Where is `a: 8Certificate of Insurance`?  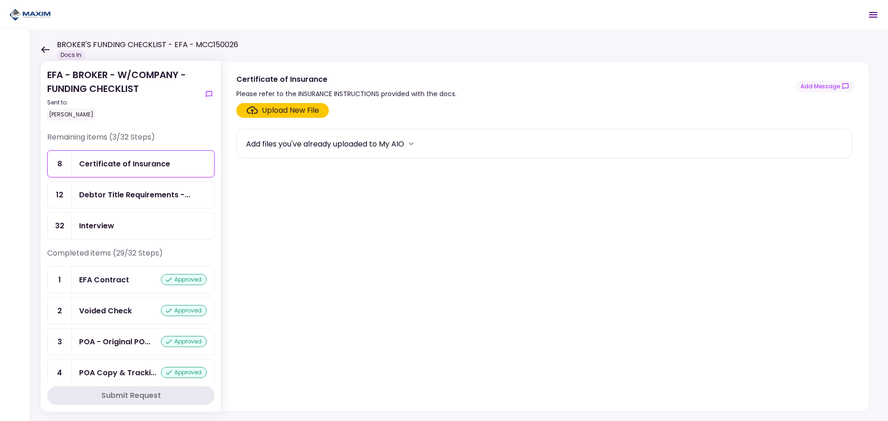 a: 8Certificate of Insurance is located at coordinates (131, 164).